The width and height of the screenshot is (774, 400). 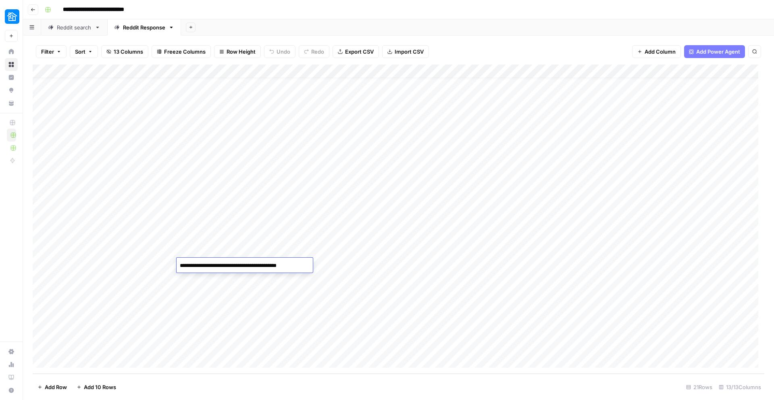 I want to click on button: Row Height, so click(x=237, y=52).